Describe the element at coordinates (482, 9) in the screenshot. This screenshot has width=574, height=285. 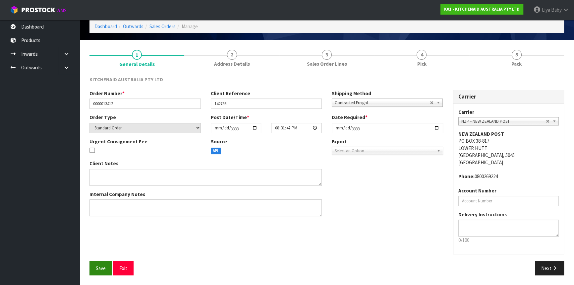
I see `strong: K01 - KITCHENAID AUSTRALIA PTY LTD` at that location.